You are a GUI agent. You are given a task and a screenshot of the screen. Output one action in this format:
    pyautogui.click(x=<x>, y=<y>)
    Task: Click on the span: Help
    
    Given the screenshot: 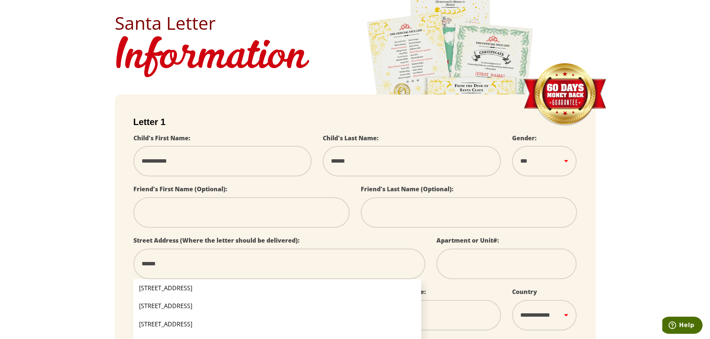 What is the action you would take?
    pyautogui.click(x=24, y=9)
    